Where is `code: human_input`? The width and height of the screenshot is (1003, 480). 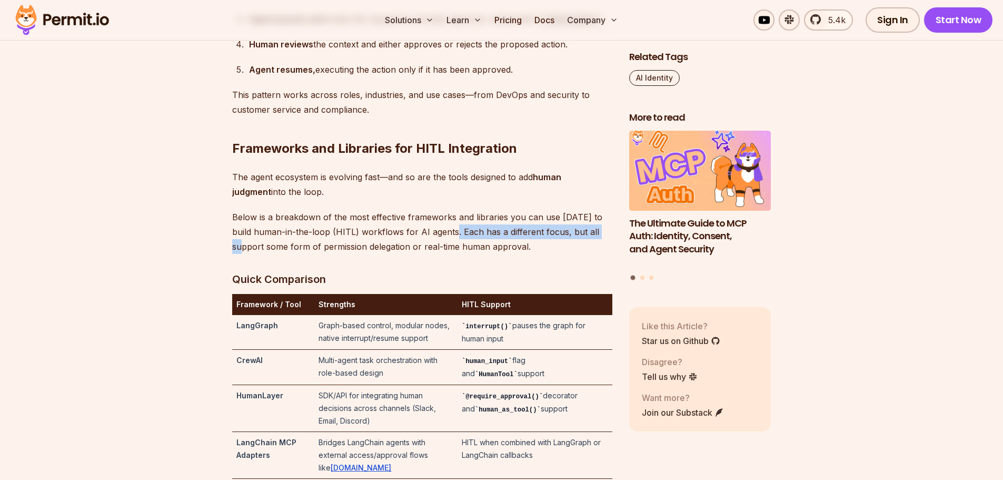 code: human_input is located at coordinates (487, 361).